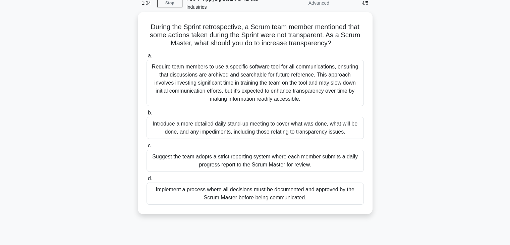 Image resolution: width=510 pixels, height=245 pixels. Describe the element at coordinates (150, 55) in the screenshot. I see `span: a.` at that location.